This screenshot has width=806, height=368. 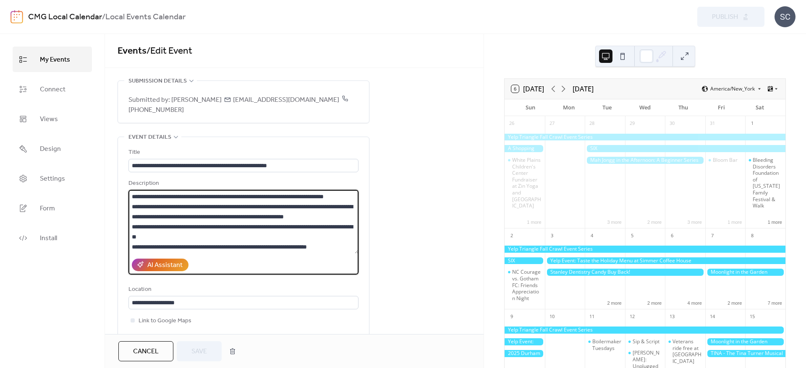 I want to click on button: 7 more, so click(x=775, y=303).